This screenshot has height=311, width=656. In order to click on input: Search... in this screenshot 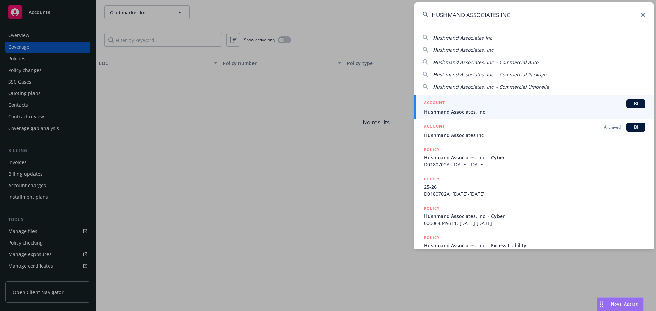, I will do `click(534, 15)`.